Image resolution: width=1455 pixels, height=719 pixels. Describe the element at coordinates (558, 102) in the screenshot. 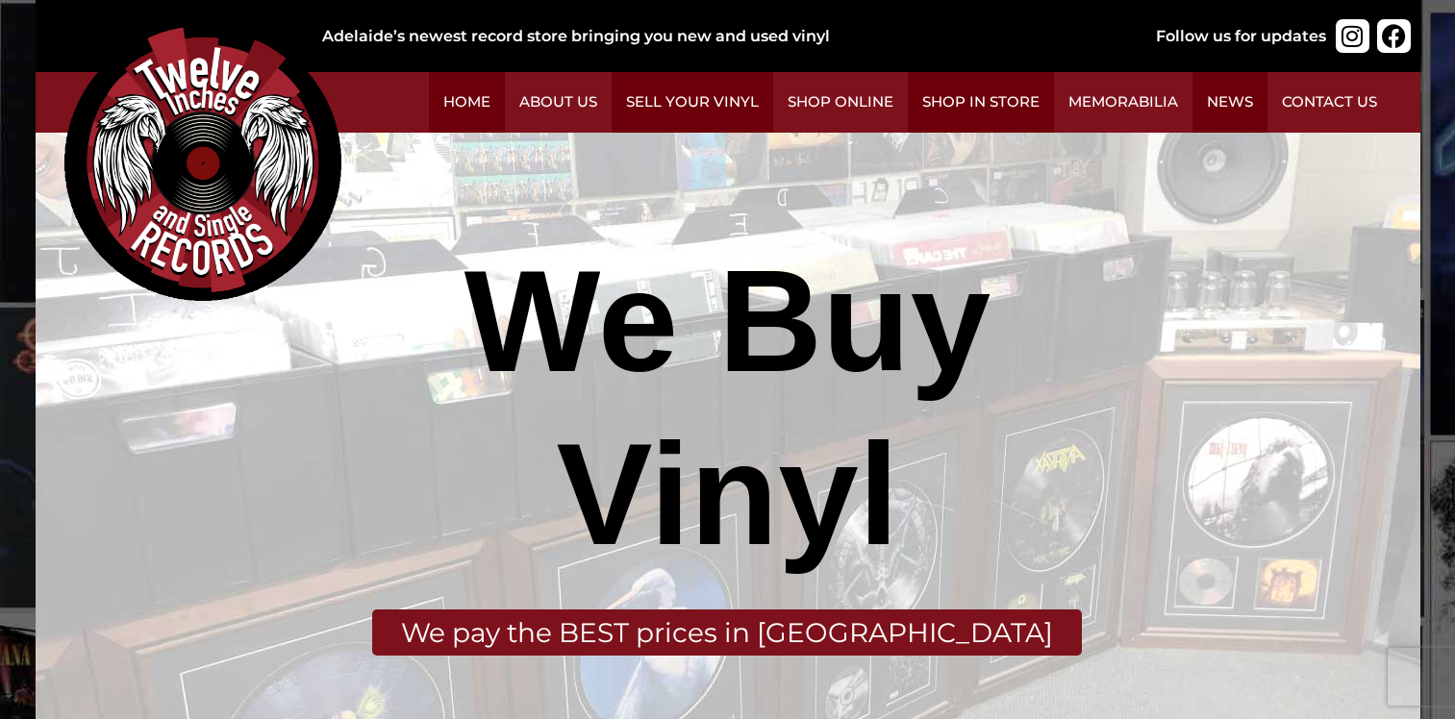

I see `a: About Us` at that location.